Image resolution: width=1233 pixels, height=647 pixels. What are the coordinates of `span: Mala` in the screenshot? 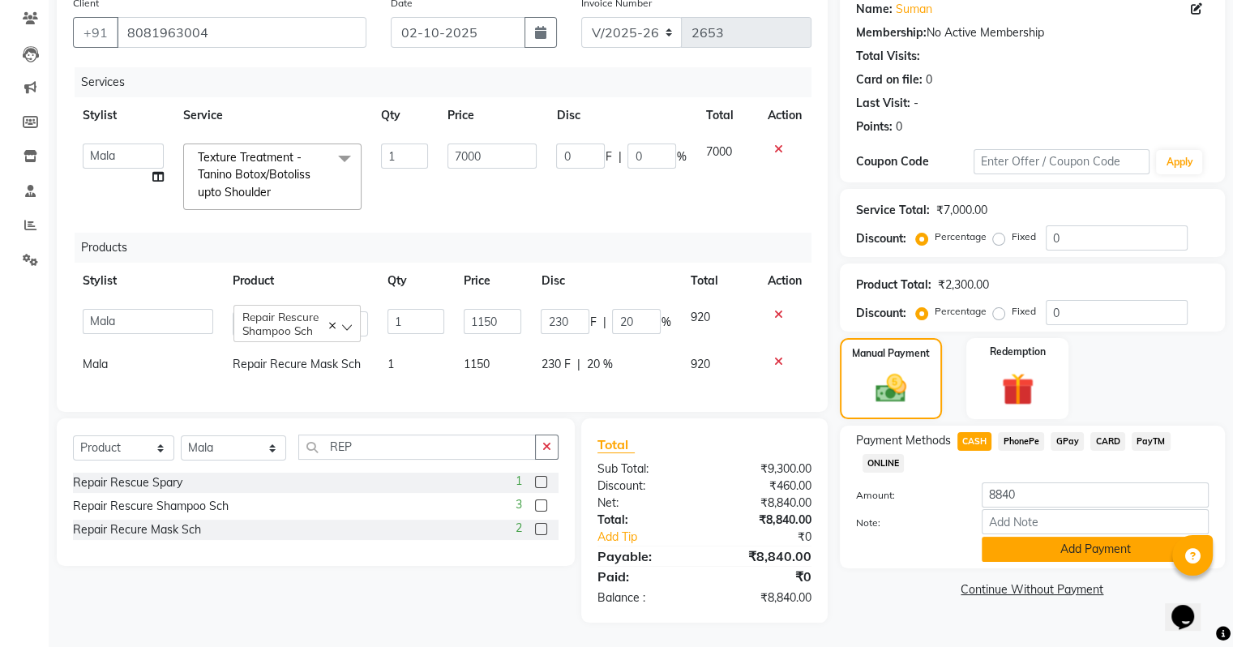 It's located at (95, 364).